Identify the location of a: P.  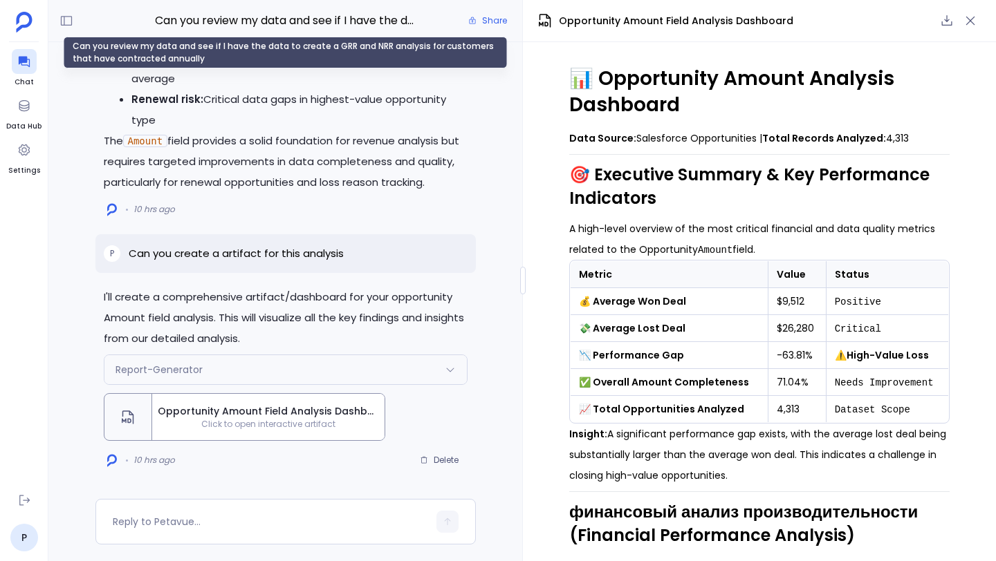
(24, 538).